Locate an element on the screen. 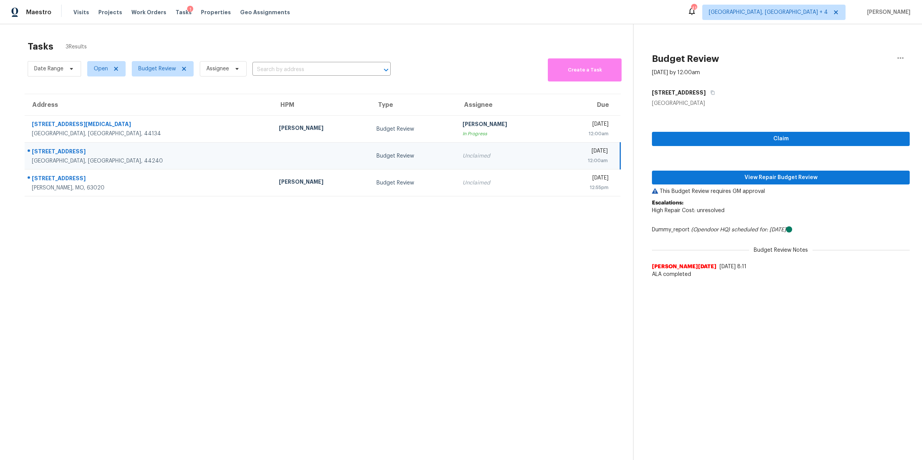 This screenshot has width=922, height=460. span: Budget Review is located at coordinates (157, 69).